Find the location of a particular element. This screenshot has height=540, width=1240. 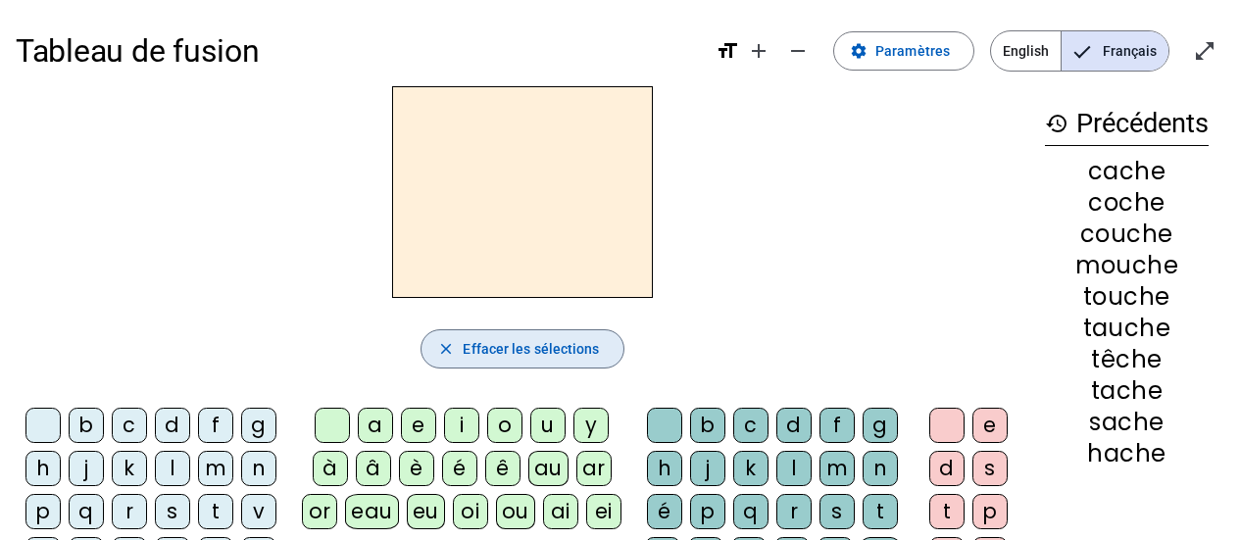

div: têche is located at coordinates (1126, 360).